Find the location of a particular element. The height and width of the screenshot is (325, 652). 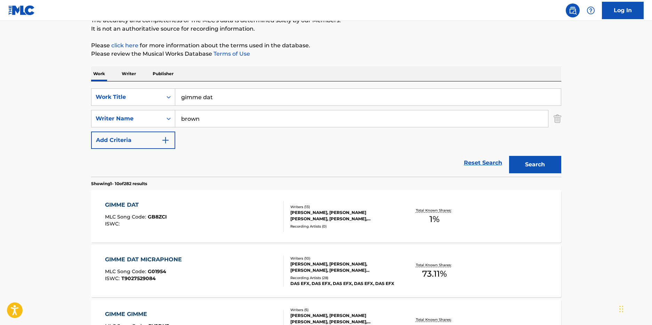

div: Chat Widget is located at coordinates (635, 308).